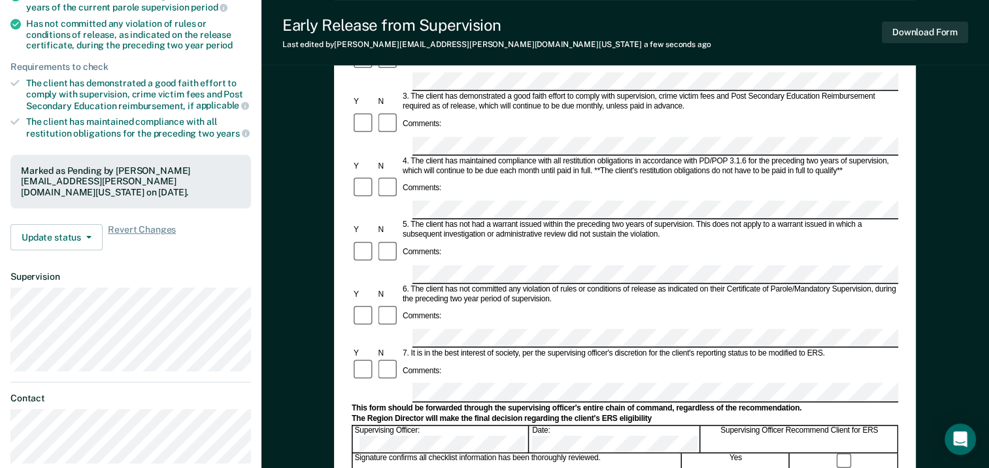 The height and width of the screenshot is (468, 989). I want to click on dt: Contact, so click(131, 398).